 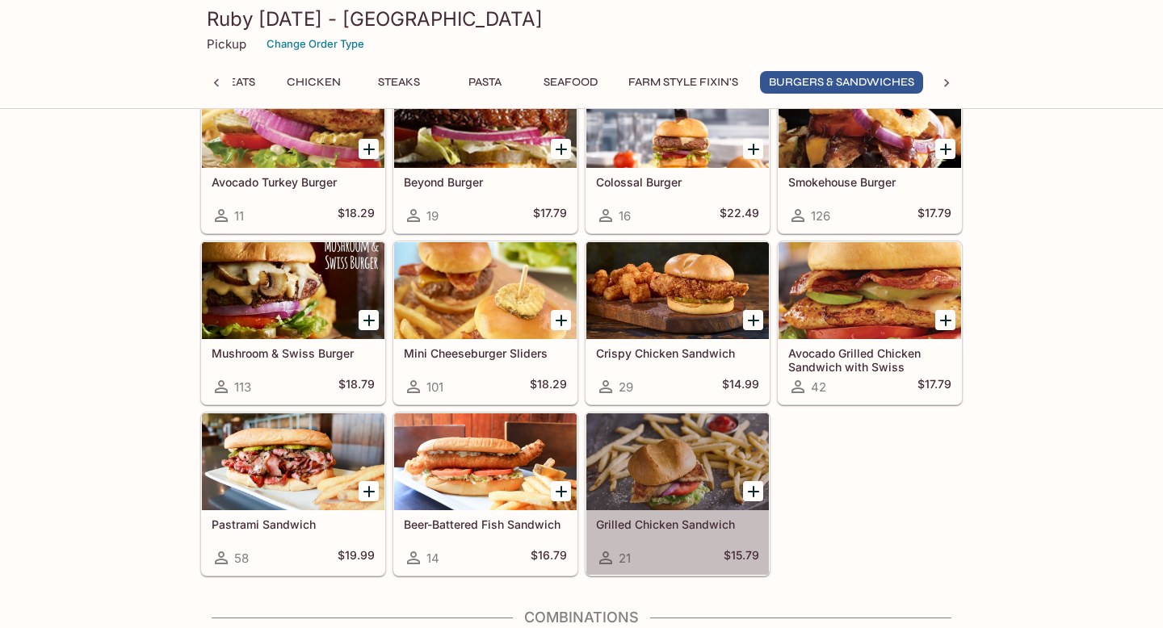 I want to click on span: 29, so click(x=626, y=387).